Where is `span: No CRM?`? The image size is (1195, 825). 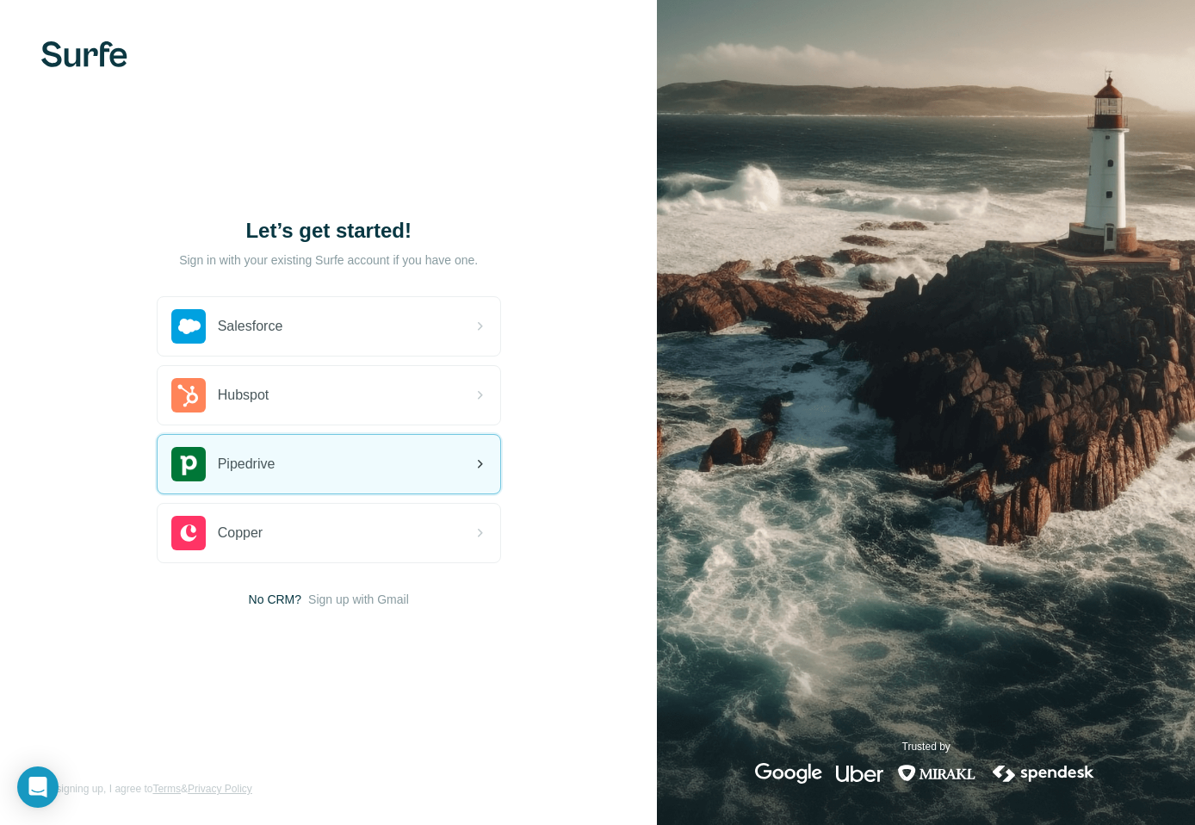
span: No CRM? is located at coordinates (275, 599).